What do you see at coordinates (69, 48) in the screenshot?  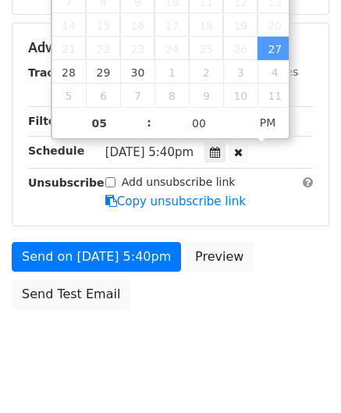 I see `span: September 21, 2025` at bounding box center [69, 48].